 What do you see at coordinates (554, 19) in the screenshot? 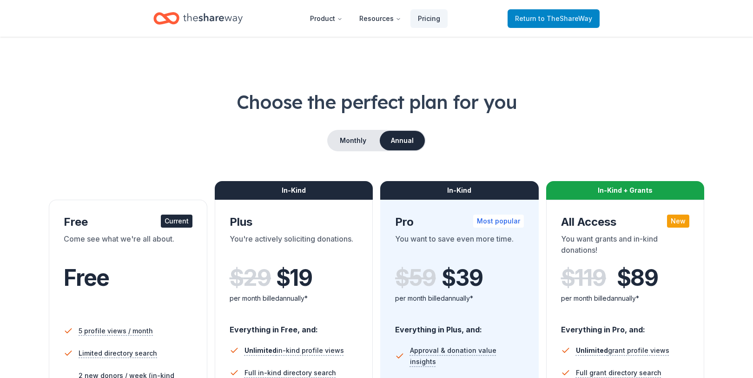
I see `a: Returnto TheShareWay` at bounding box center [554, 19].